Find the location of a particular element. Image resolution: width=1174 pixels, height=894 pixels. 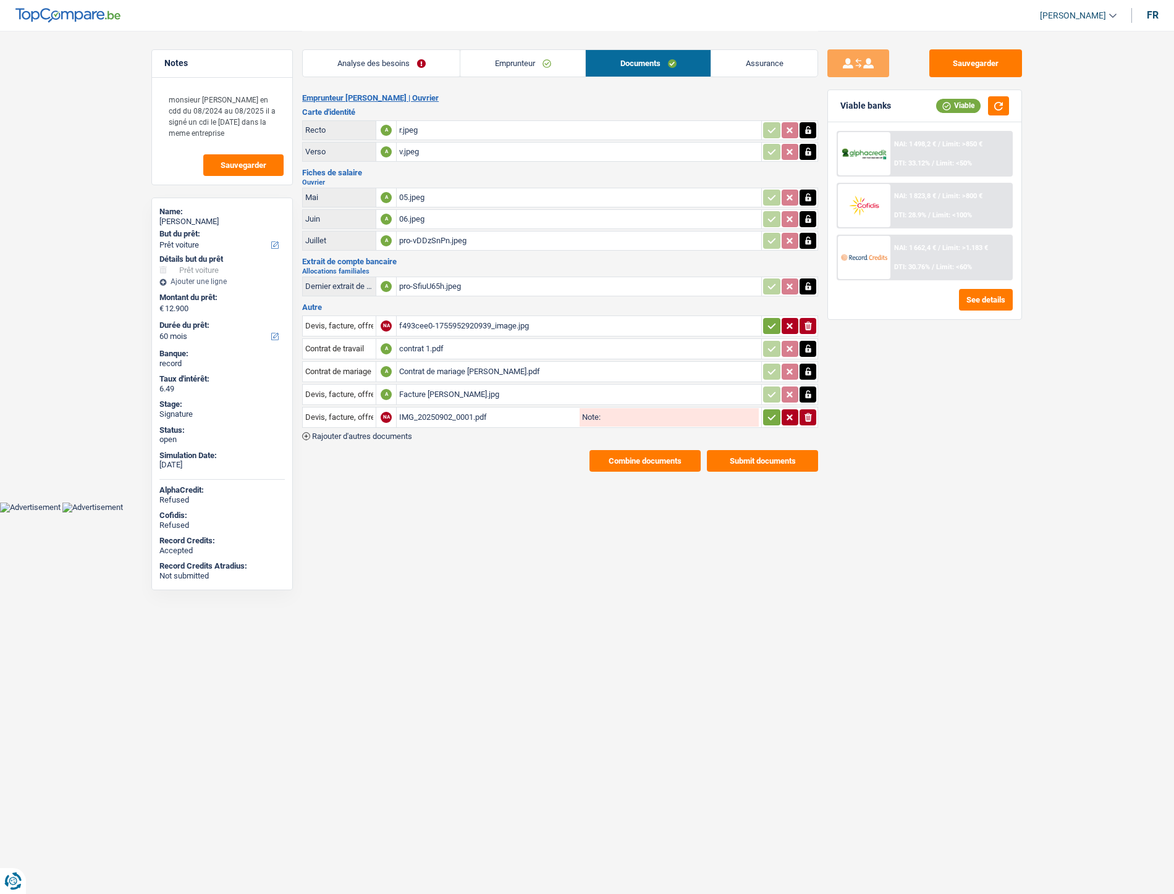

div: Mai is located at coordinates (339, 197).